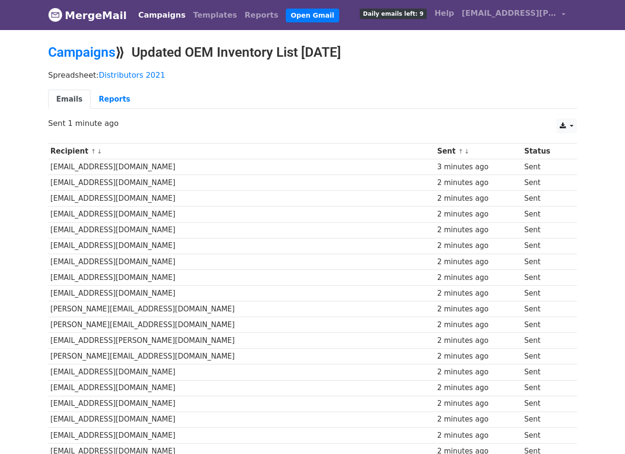 Image resolution: width=625 pixels, height=454 pixels. What do you see at coordinates (215, 15) in the screenshot?
I see `a: Templates` at bounding box center [215, 15].